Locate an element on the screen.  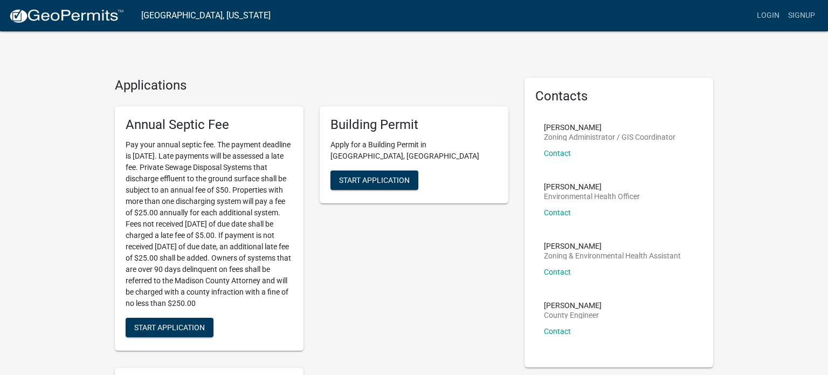
p: Zoning & Environmental Health Assistant is located at coordinates (612, 256).